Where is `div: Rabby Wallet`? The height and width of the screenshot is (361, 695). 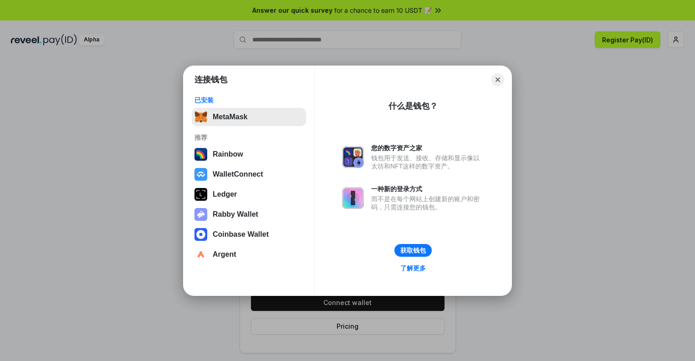 div: Rabby Wallet is located at coordinates (235, 214).